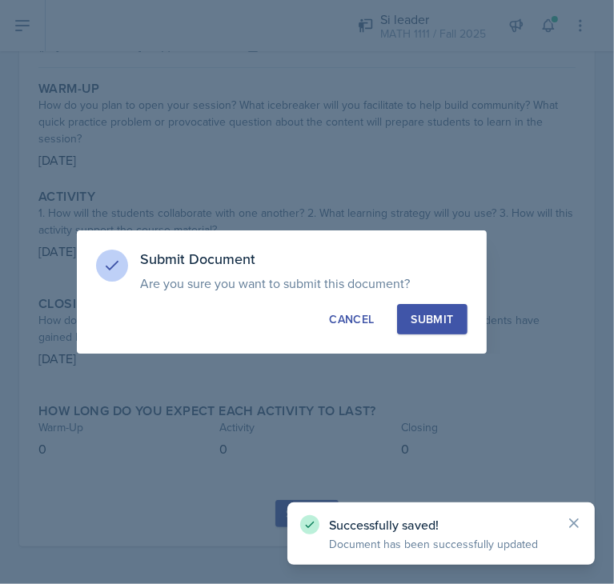 This screenshot has width=614, height=584. Describe the element at coordinates (432, 319) in the screenshot. I see `button: Submit` at that location.